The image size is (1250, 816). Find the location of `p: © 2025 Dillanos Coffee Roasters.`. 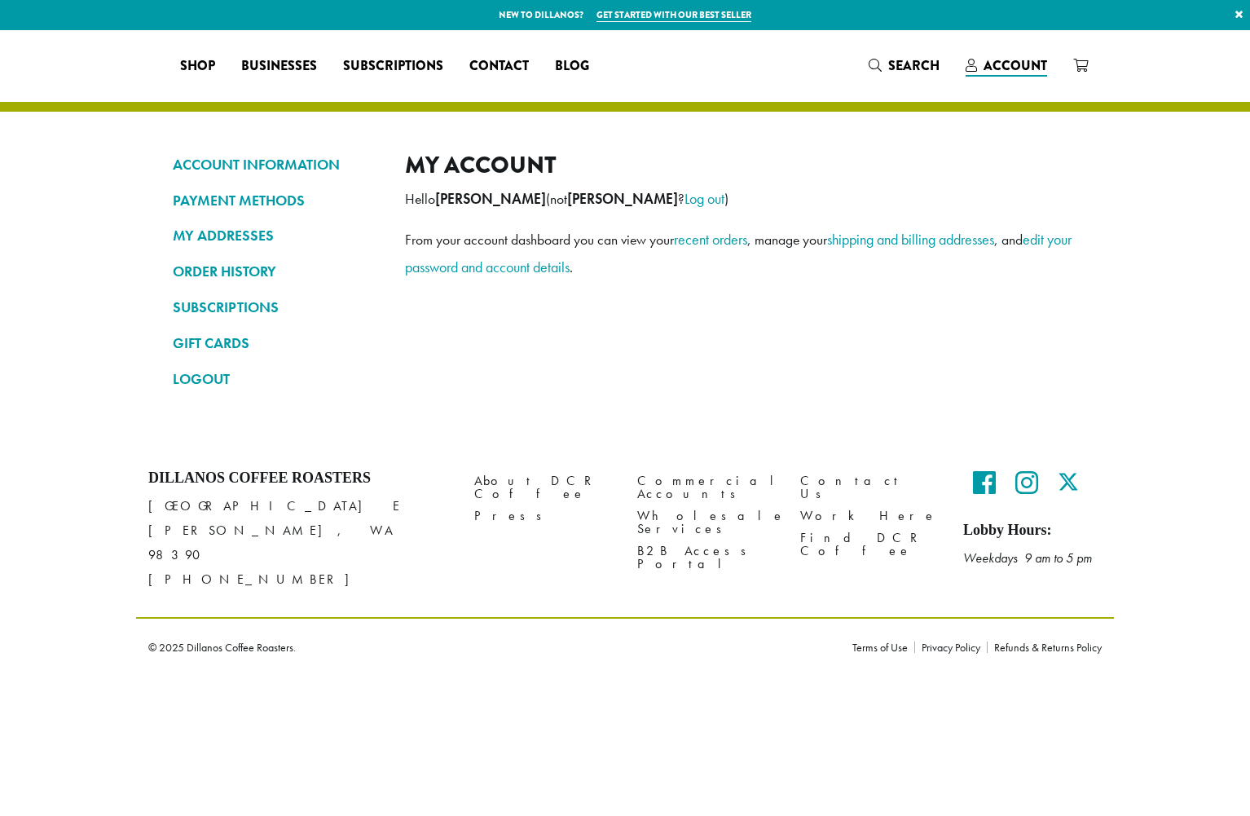

p: © 2025 Dillanos Coffee Roasters. is located at coordinates (488, 647).